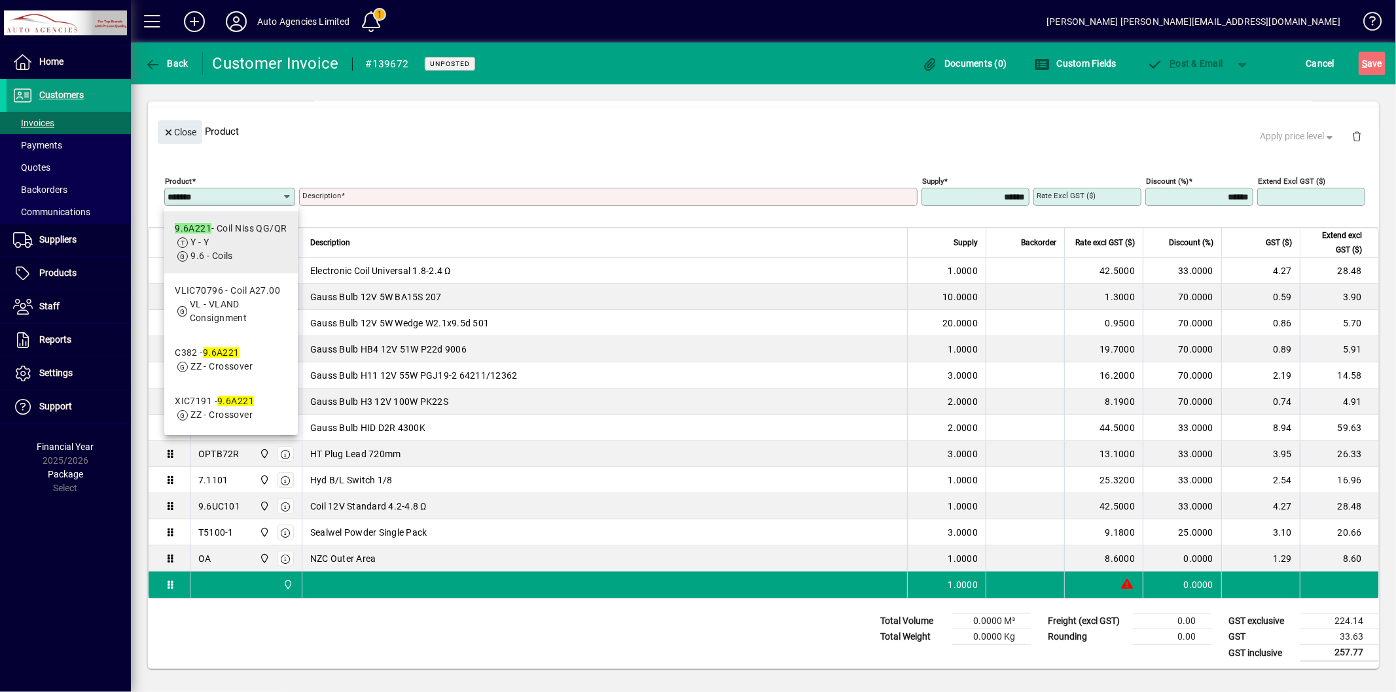 This screenshot has width=1396, height=692. I want to click on span: Cancel, so click(1321, 63).